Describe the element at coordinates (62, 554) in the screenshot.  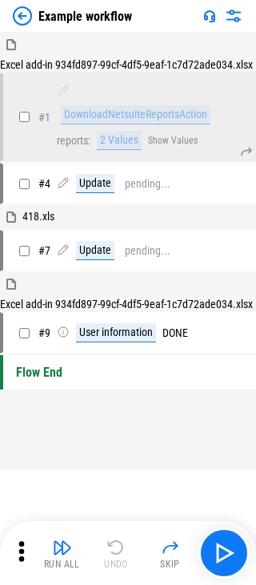
I see `button: Run All` at that location.